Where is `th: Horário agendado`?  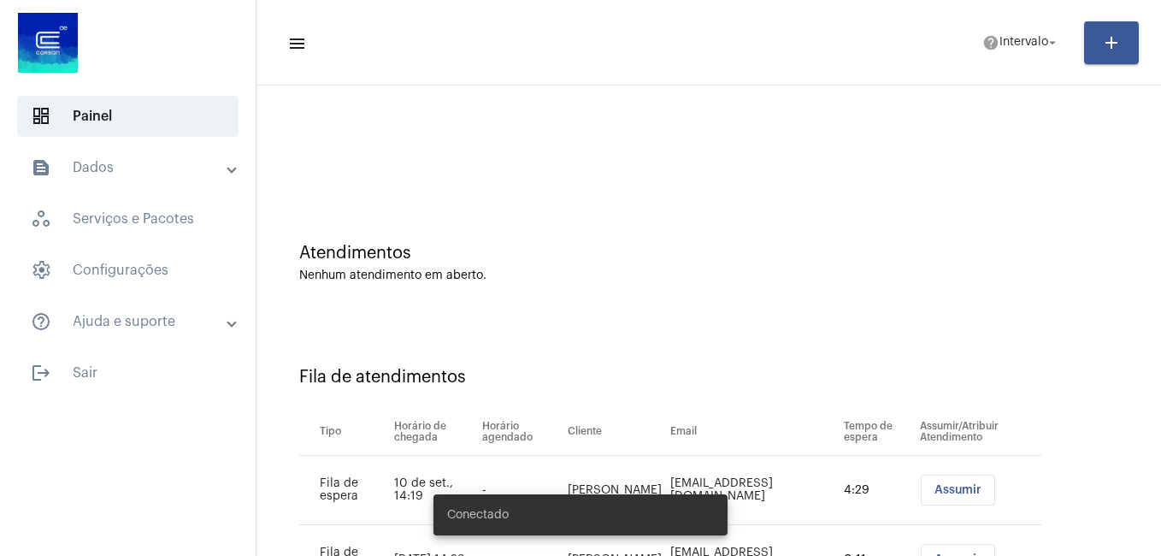 th: Horário agendado is located at coordinates (520, 432).